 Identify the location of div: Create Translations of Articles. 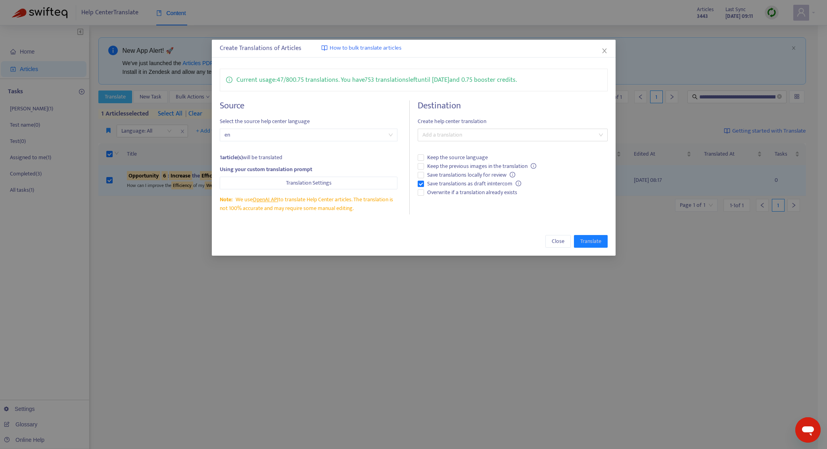
(414, 48).